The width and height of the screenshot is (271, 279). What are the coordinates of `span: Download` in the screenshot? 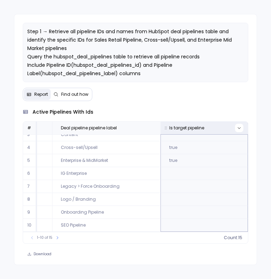 It's located at (42, 254).